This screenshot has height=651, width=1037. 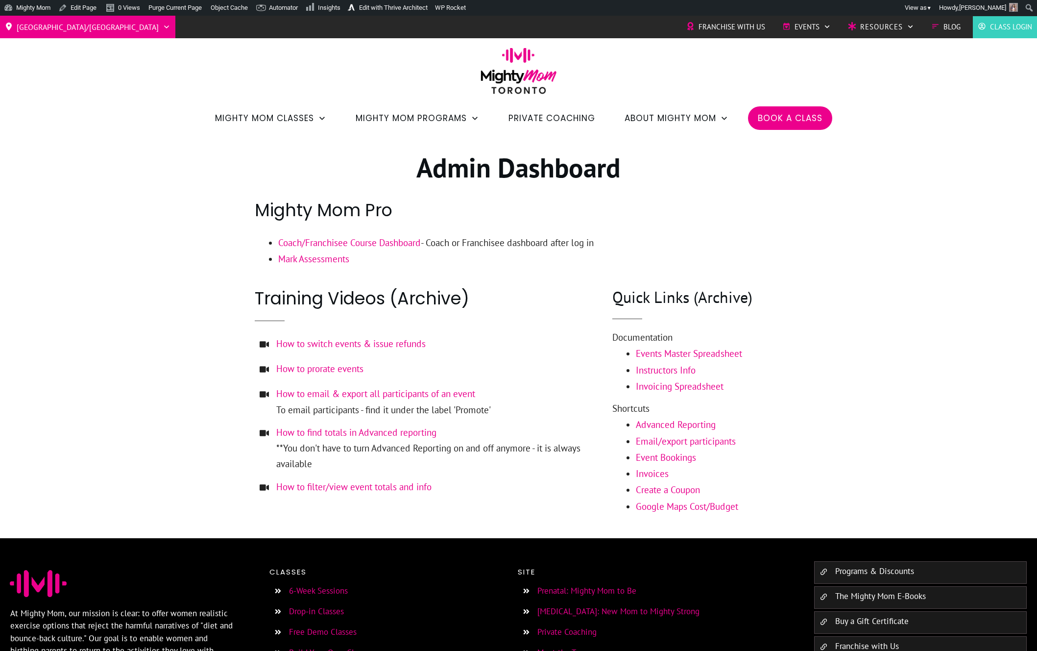 I want to click on span: Events, so click(x=807, y=27).